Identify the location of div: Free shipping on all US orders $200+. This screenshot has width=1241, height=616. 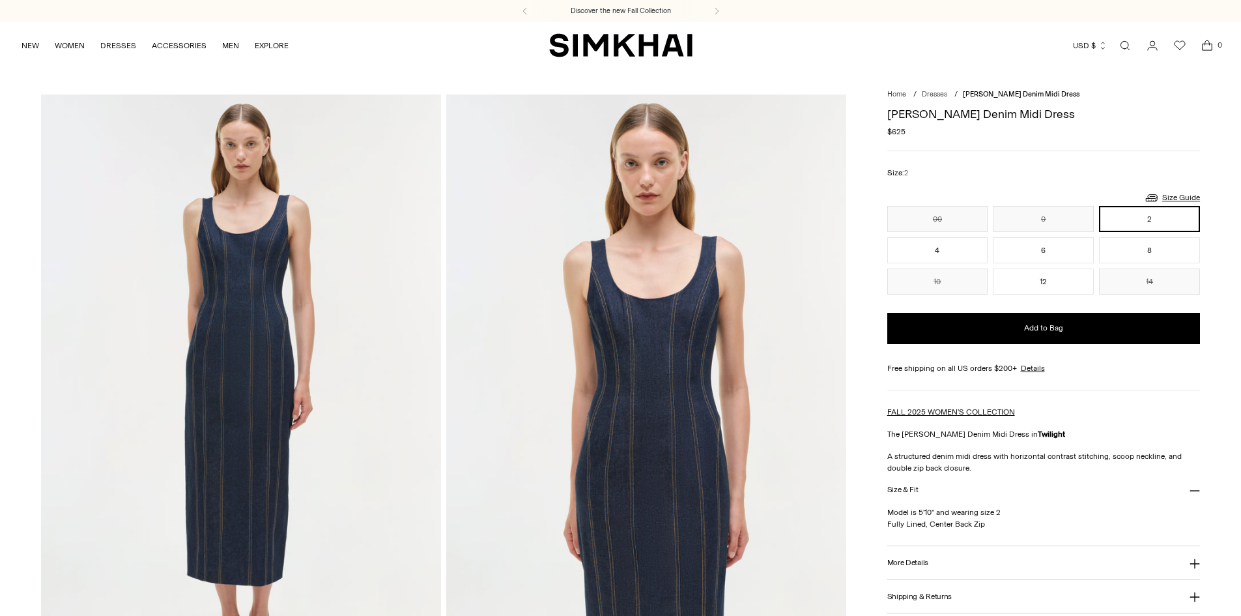
(1044, 368).